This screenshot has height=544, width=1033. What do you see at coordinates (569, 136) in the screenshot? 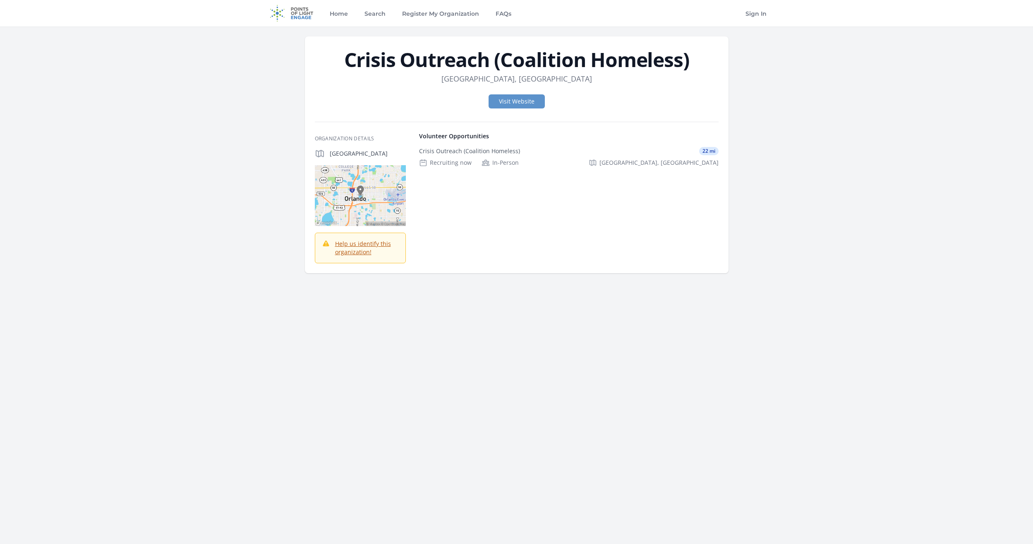
I see `h4: Volunteer Opportunities` at bounding box center [569, 136].